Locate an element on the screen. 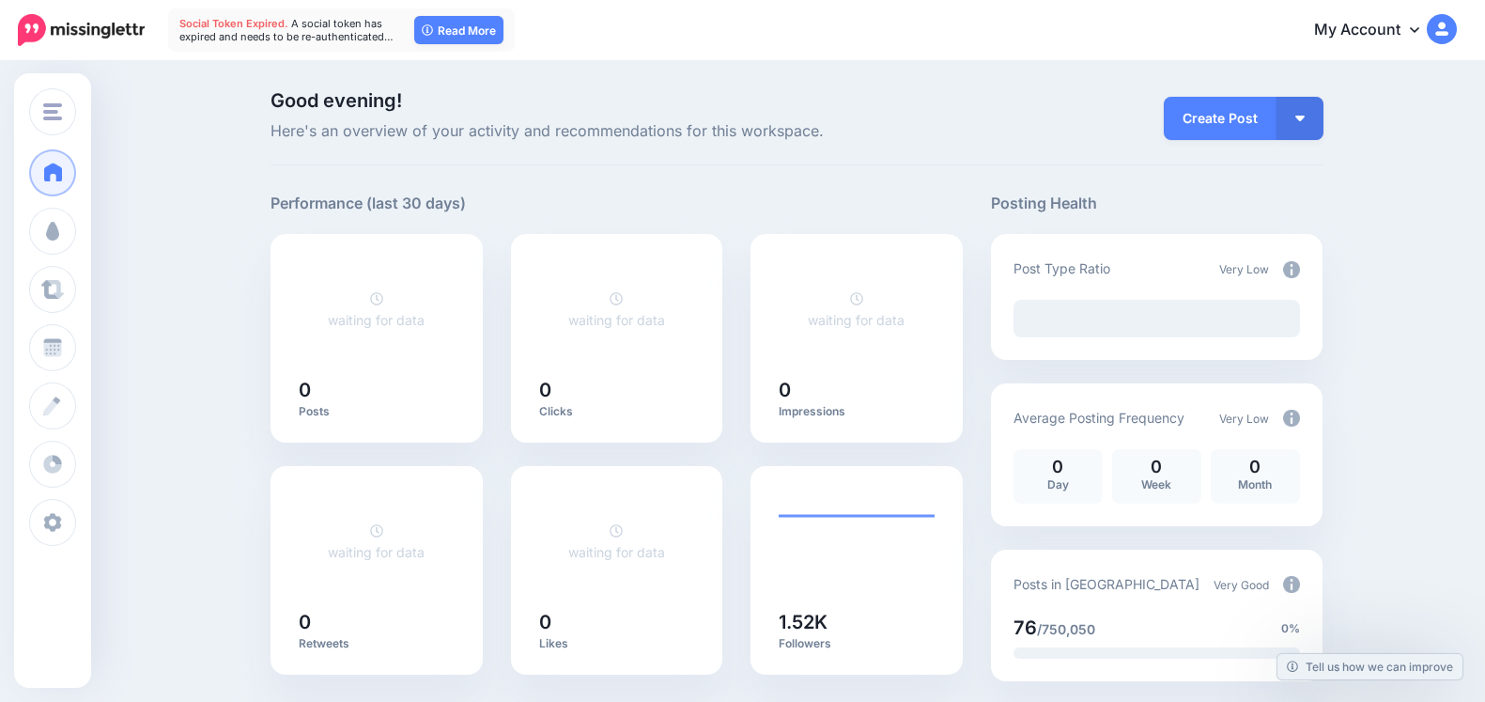 This screenshot has width=1485, height=702. span: Day is located at coordinates (1058, 484).